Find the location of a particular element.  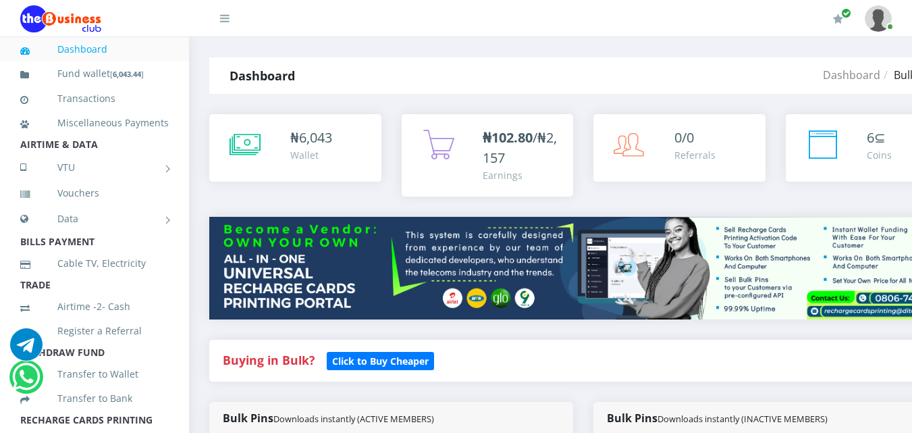

a: ₦6,043 Wallet is located at coordinates (295, 148).